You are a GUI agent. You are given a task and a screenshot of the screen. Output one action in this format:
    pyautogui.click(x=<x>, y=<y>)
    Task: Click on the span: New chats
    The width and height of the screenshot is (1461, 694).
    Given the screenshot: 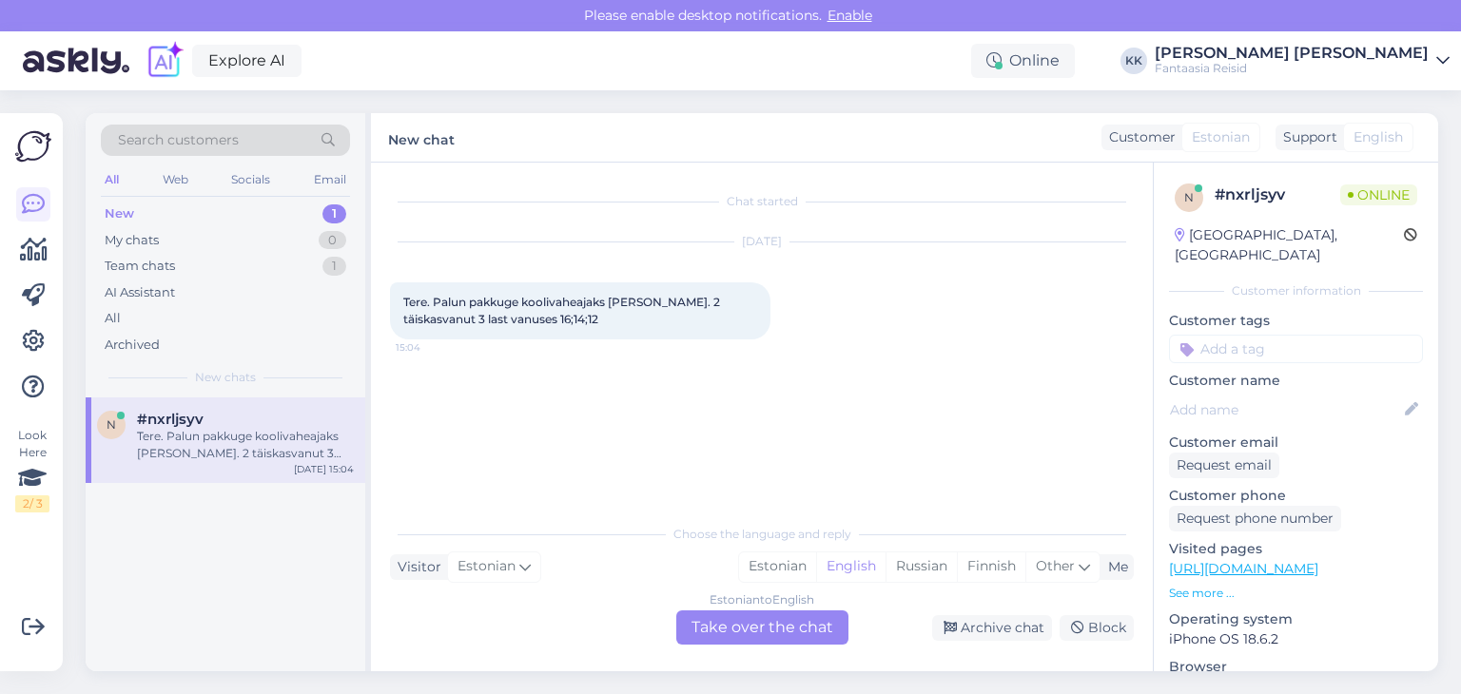 What is the action you would take?
    pyautogui.click(x=225, y=378)
    